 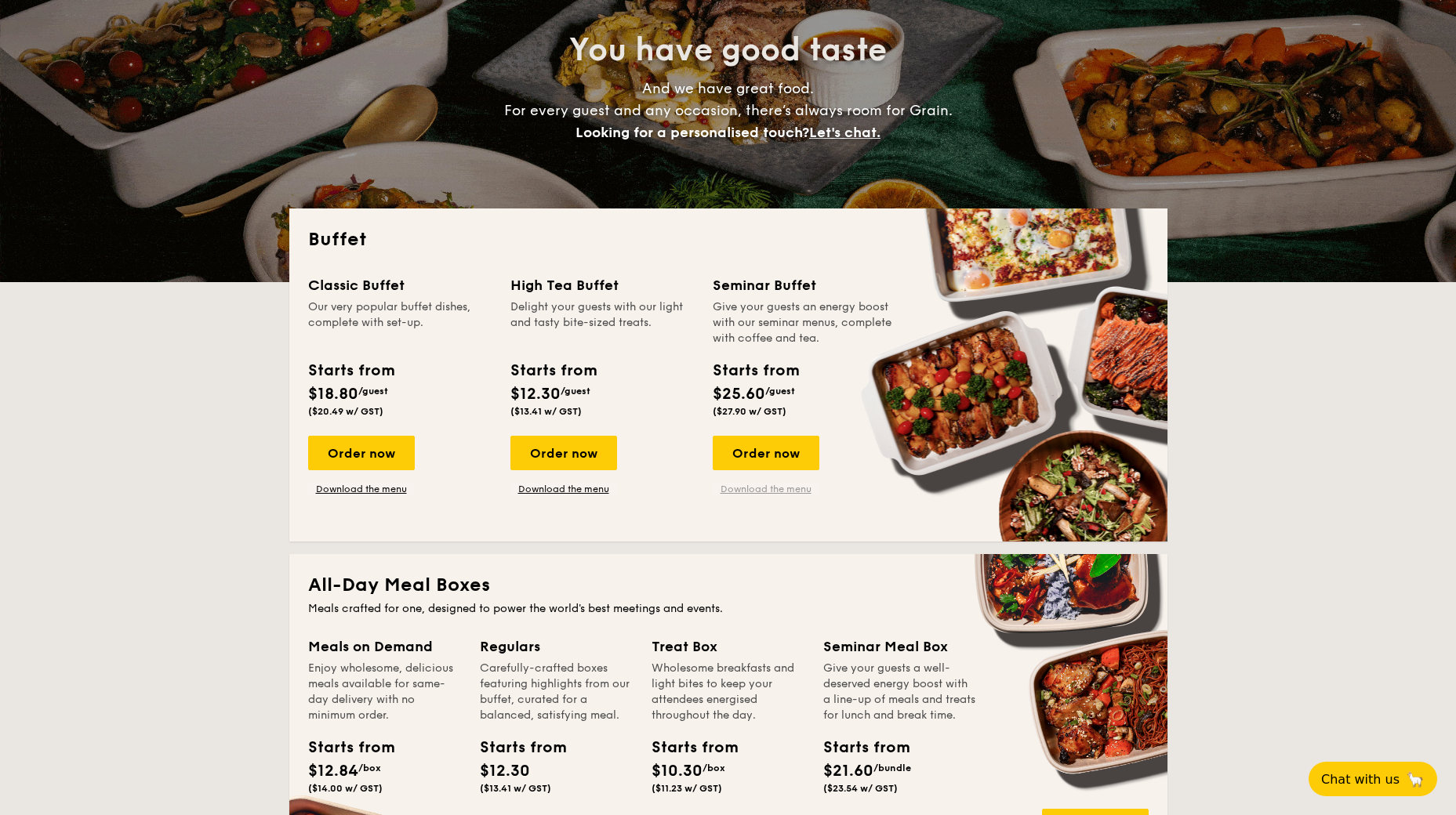 I want to click on span: Chat with us, so click(x=1361, y=779).